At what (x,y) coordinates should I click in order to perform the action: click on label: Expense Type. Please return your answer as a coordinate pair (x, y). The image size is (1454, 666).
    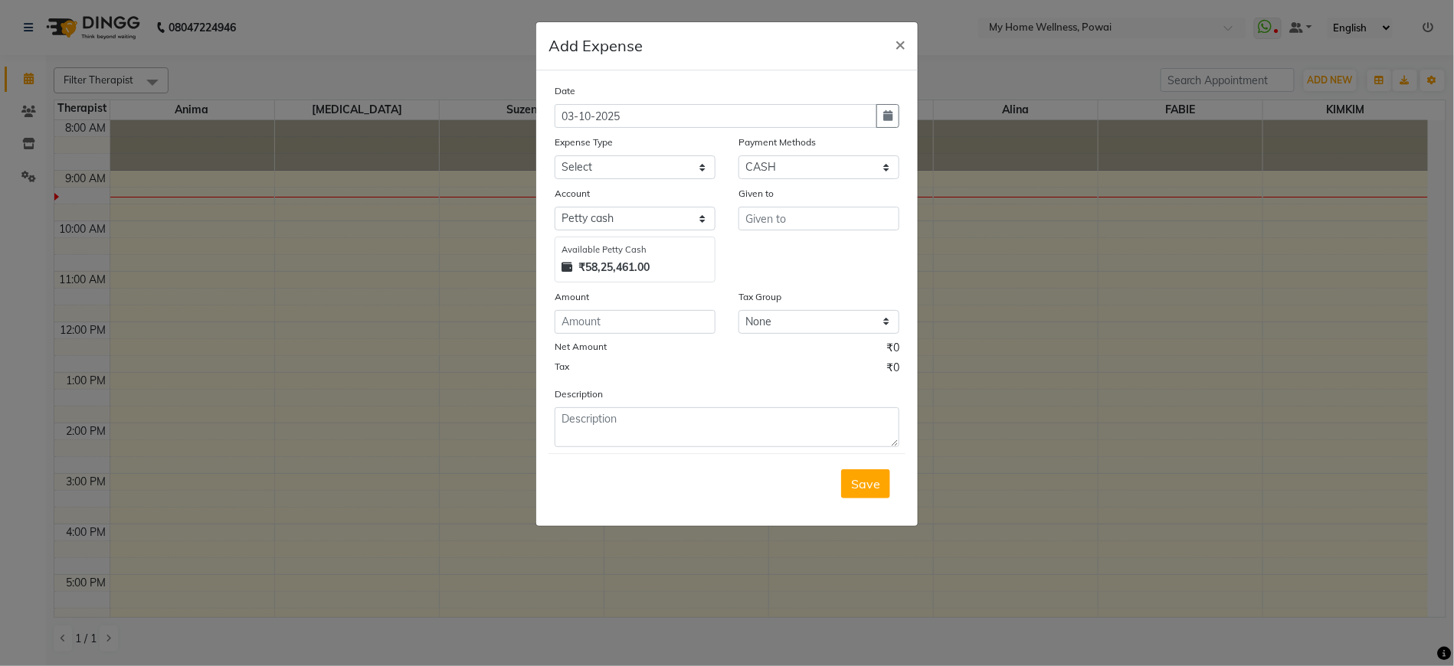
    Looking at the image, I should click on (584, 142).